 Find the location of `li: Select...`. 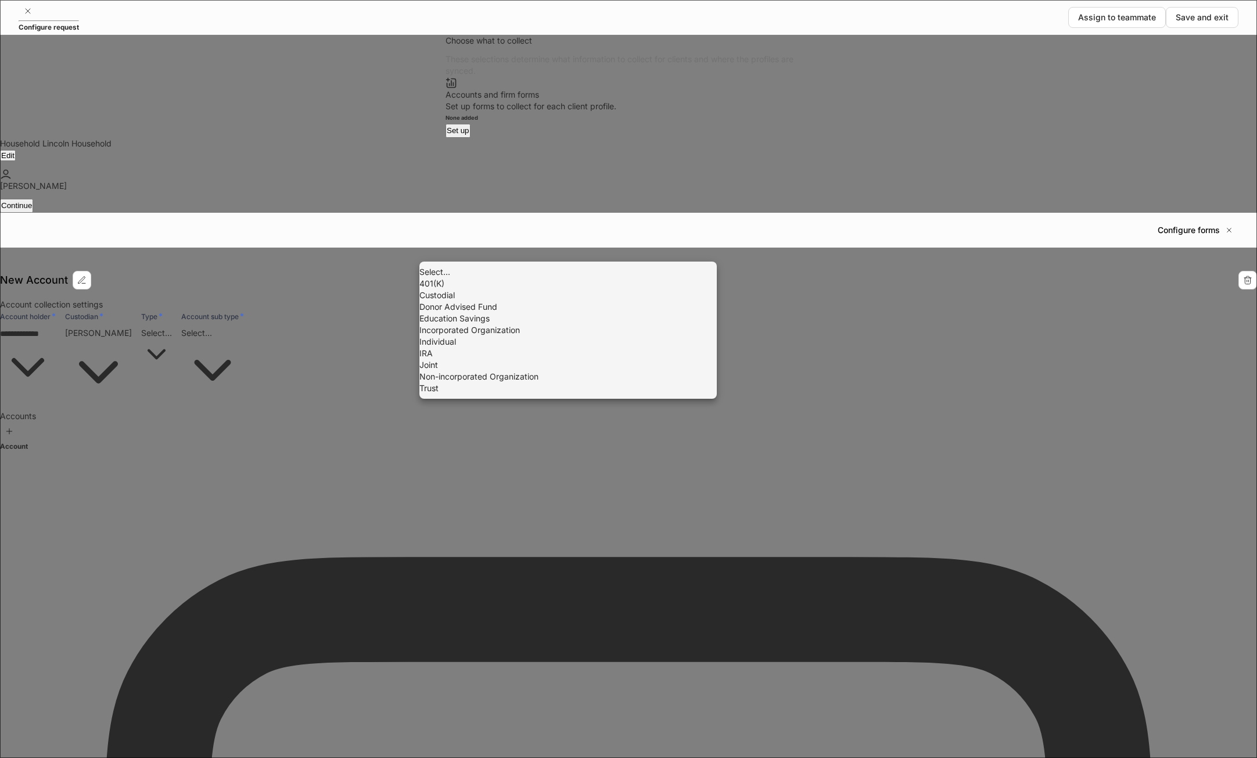

li: Select... is located at coordinates (568, 272).